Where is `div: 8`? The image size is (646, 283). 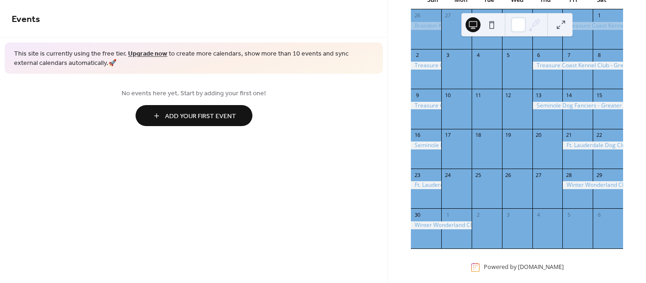
div: 8 is located at coordinates (599, 55).